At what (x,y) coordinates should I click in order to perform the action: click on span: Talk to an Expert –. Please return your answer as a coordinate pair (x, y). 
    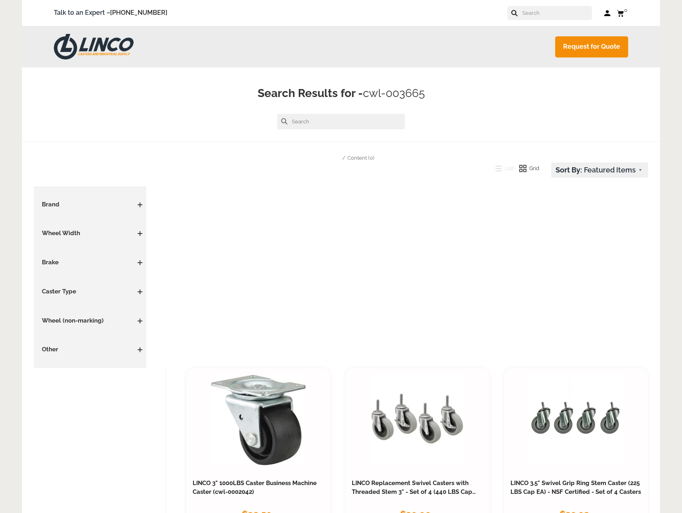
    Looking at the image, I should click on (110, 13).